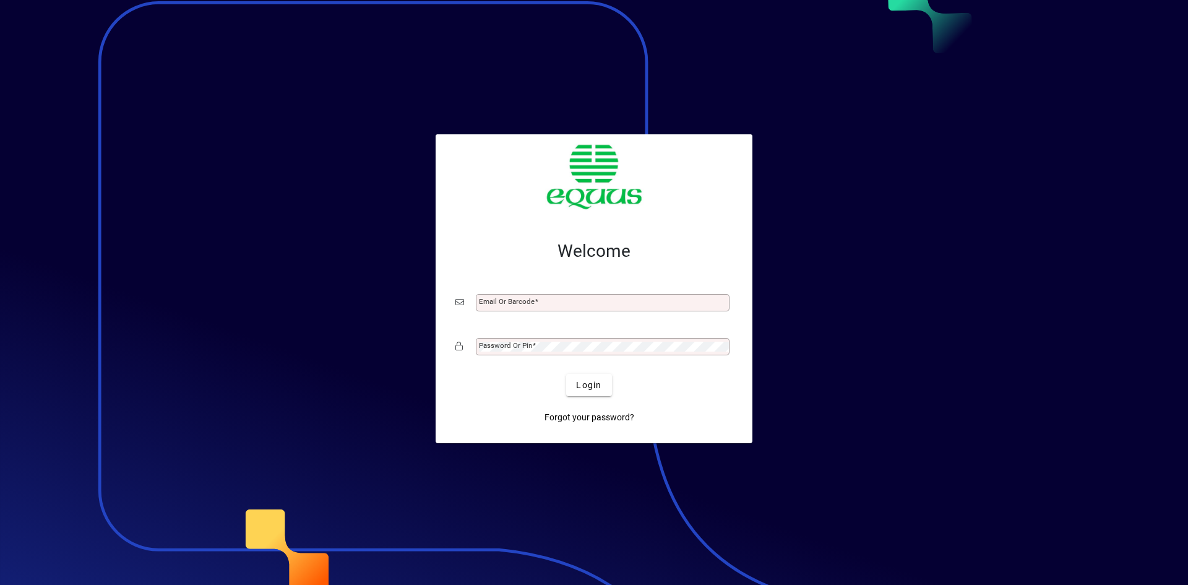 This screenshot has width=1188, height=585. Describe the element at coordinates (507, 301) in the screenshot. I see `mat-label: Email or Barcode` at that location.